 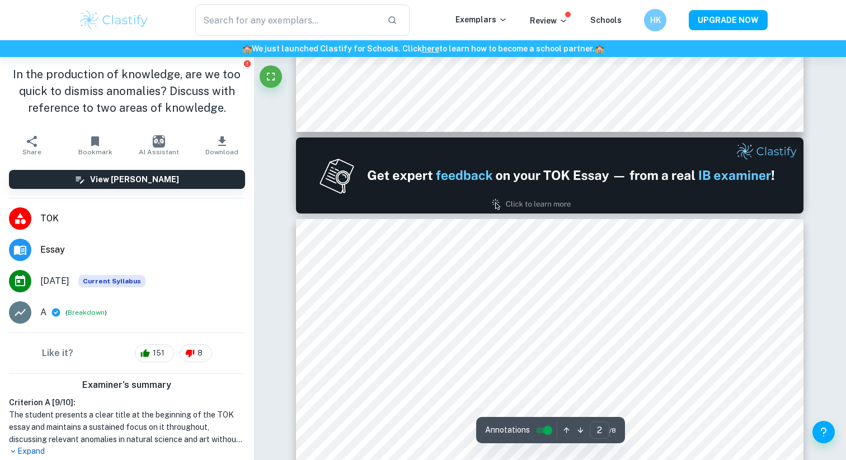 I want to click on p: Expand, so click(x=127, y=451).